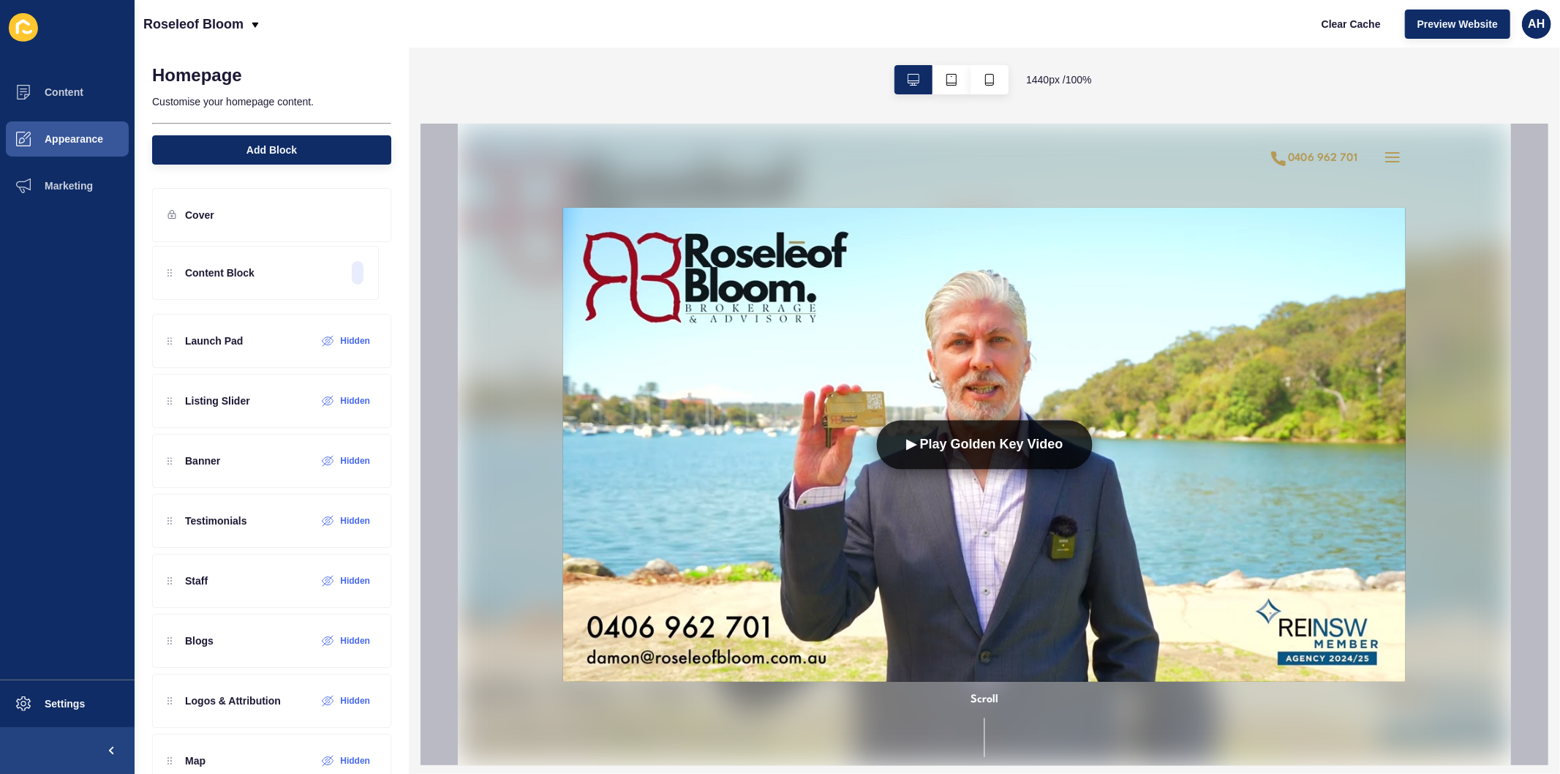  Describe the element at coordinates (527, 321) in the screenshot. I see `button: ▶ Play Golden Key Video` at that location.